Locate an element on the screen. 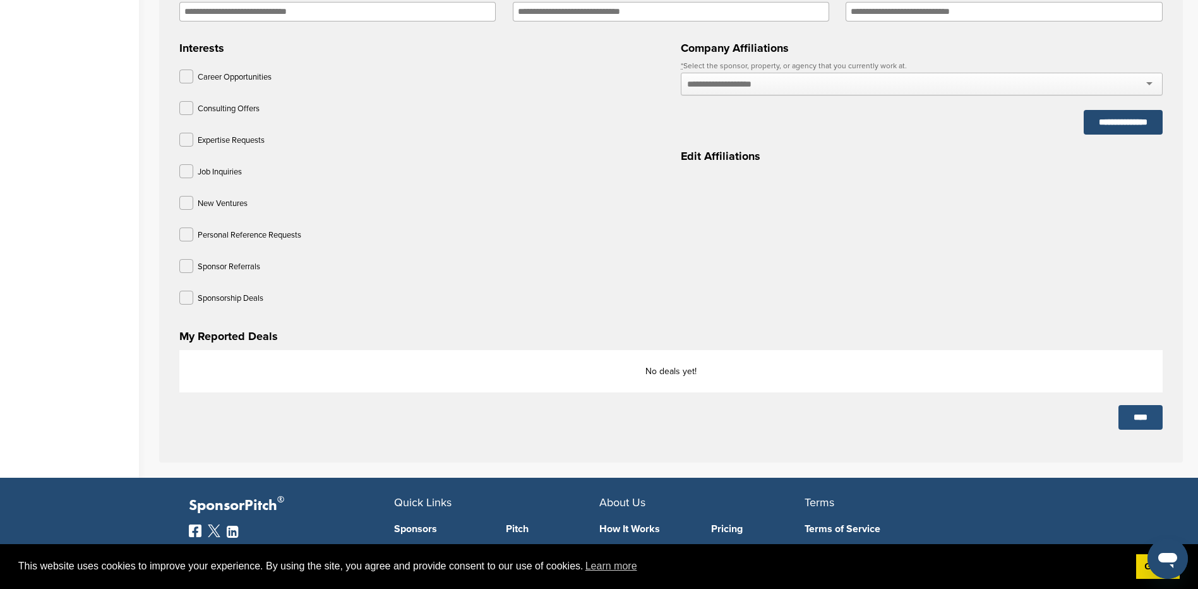 This screenshot has height=589, width=1198. p: Expertise Requests is located at coordinates (231, 140).